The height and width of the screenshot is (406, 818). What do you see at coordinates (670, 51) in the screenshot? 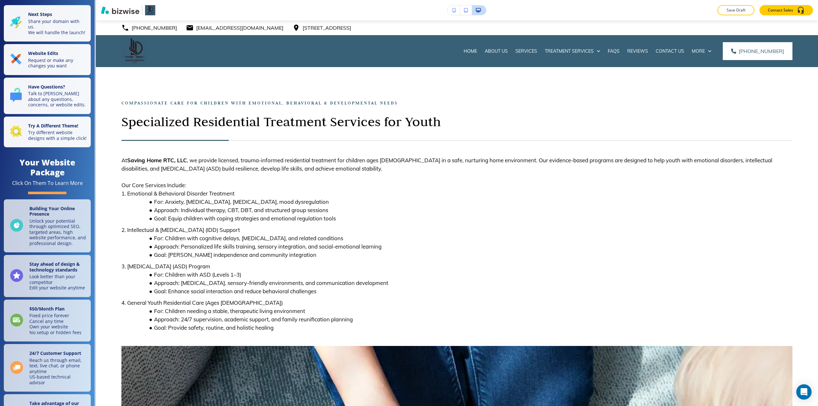
I see `p: Contact Us` at bounding box center [670, 51].